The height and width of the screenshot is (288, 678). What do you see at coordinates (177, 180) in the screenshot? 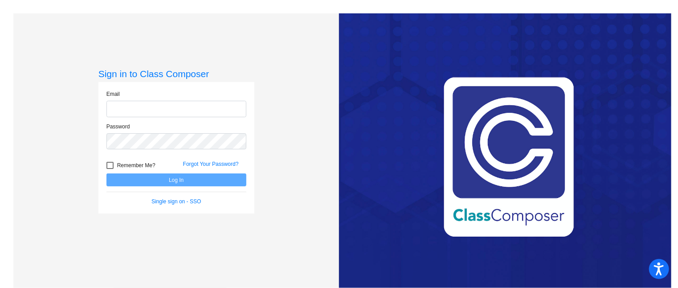
I see `button: Log In` at bounding box center [177, 180].